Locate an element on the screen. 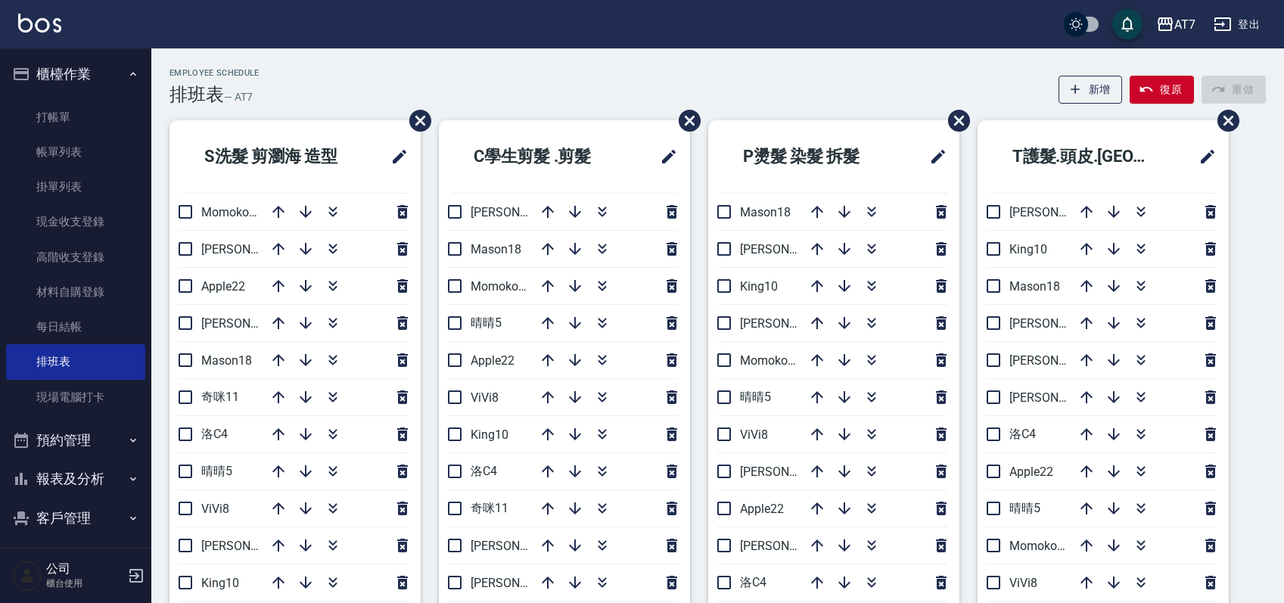 The height and width of the screenshot is (603, 1284). h5: 公司 is located at coordinates (85, 569).